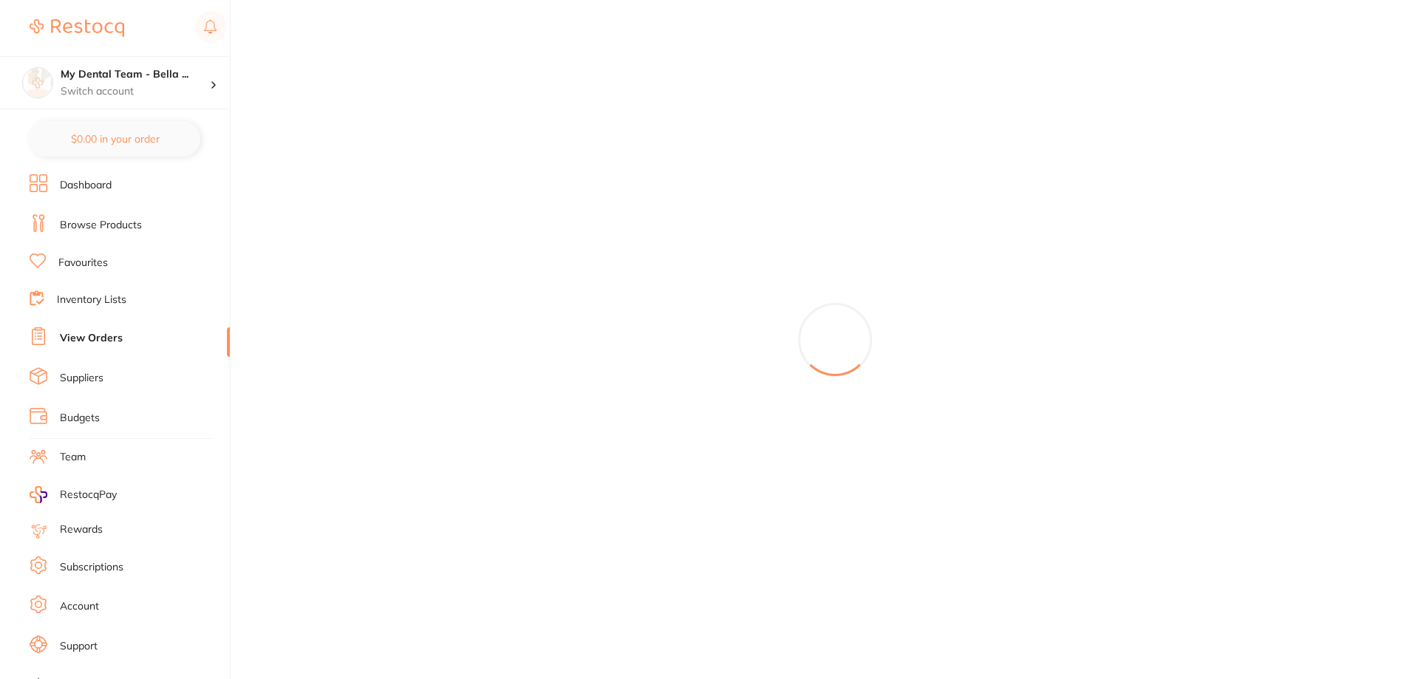 This screenshot has width=1419, height=679. Describe the element at coordinates (135, 75) in the screenshot. I see `h4: My Dental Team - Bella Vista` at that location.